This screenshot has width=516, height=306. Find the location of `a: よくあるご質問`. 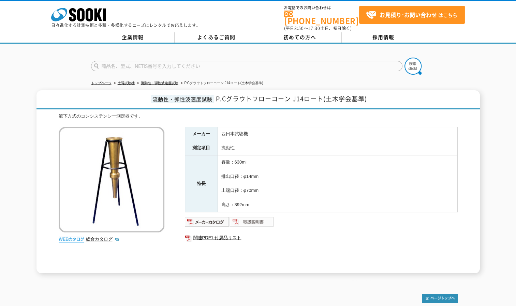

a: よくあるご質問 is located at coordinates (216, 38).